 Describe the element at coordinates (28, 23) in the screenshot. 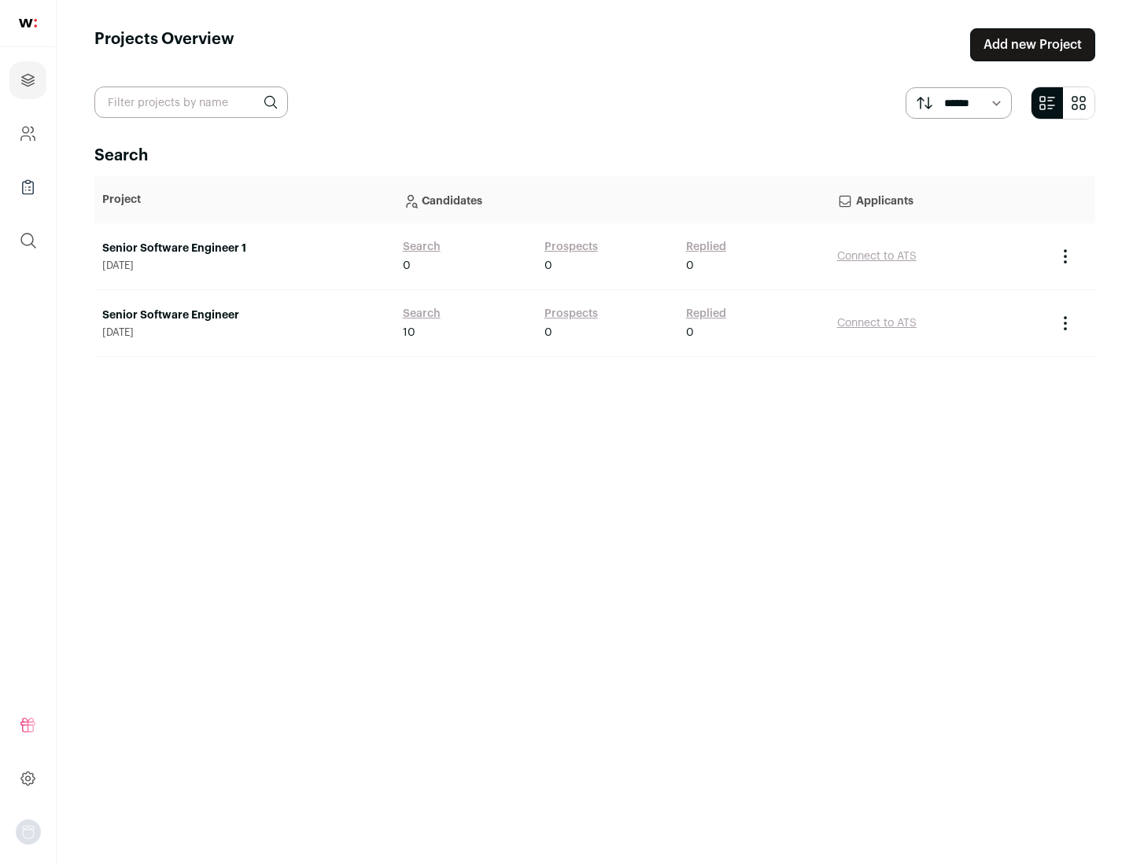

I see `img: wellfound-shorthand-0d5821cbd27db2630d0214b213865d53afaa358527fdda9d0ea32b1df1b89c2c.svg` at that location.